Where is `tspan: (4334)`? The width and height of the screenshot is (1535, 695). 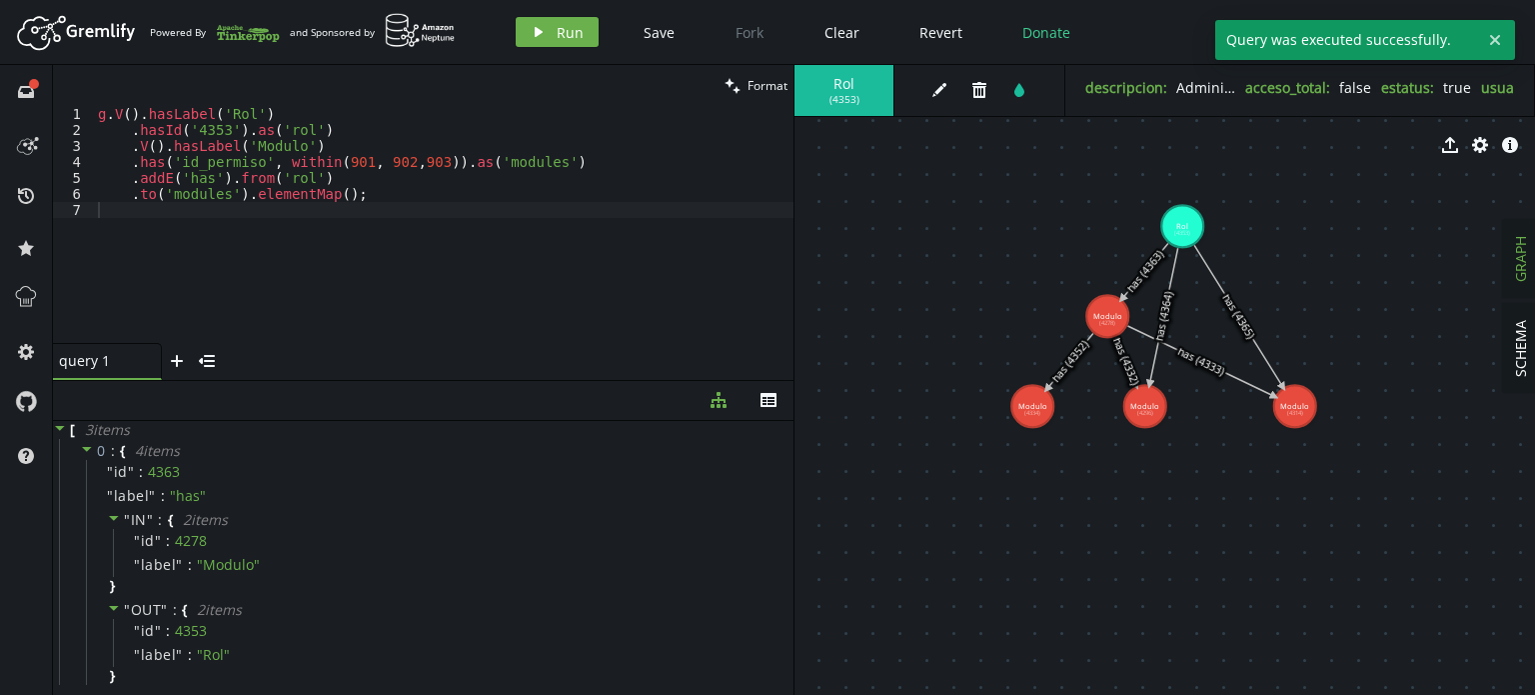 tspan: (4334) is located at coordinates (1032, 413).